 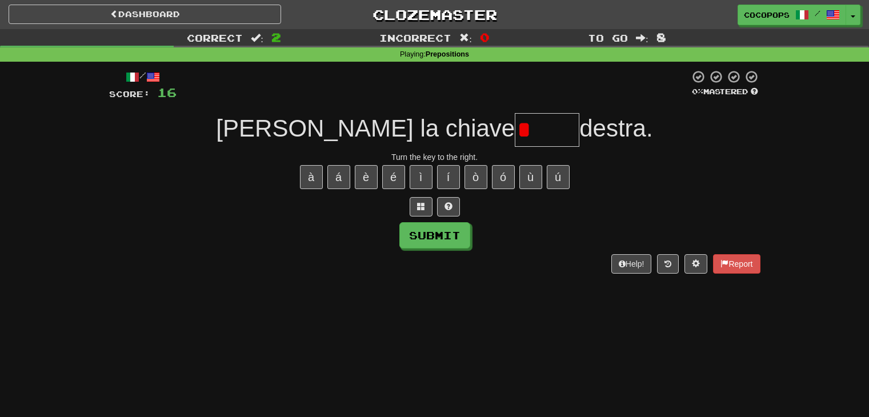 I want to click on button: é, so click(x=393, y=177).